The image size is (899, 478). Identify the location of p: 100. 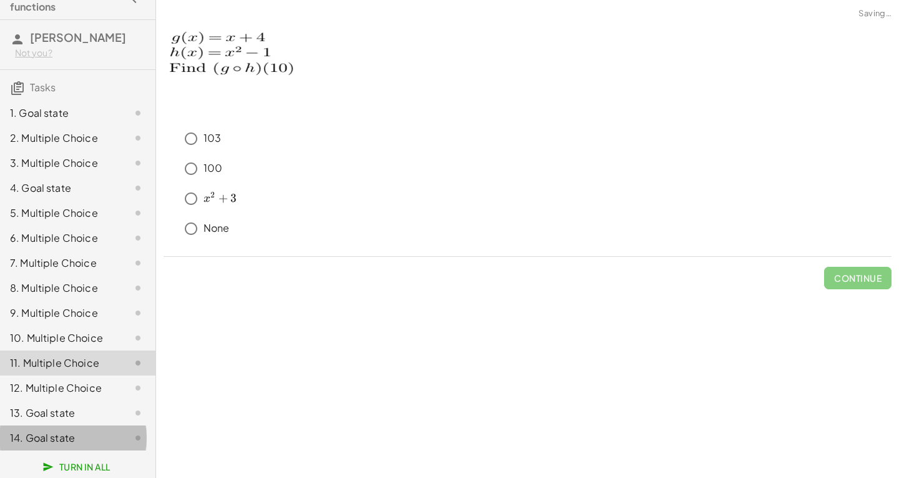
(213, 168).